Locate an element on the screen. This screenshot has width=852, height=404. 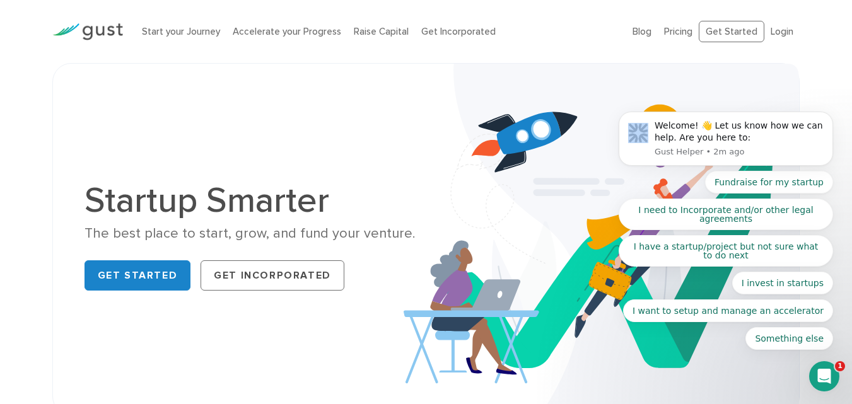
div: Message content is located at coordinates (139, 218).